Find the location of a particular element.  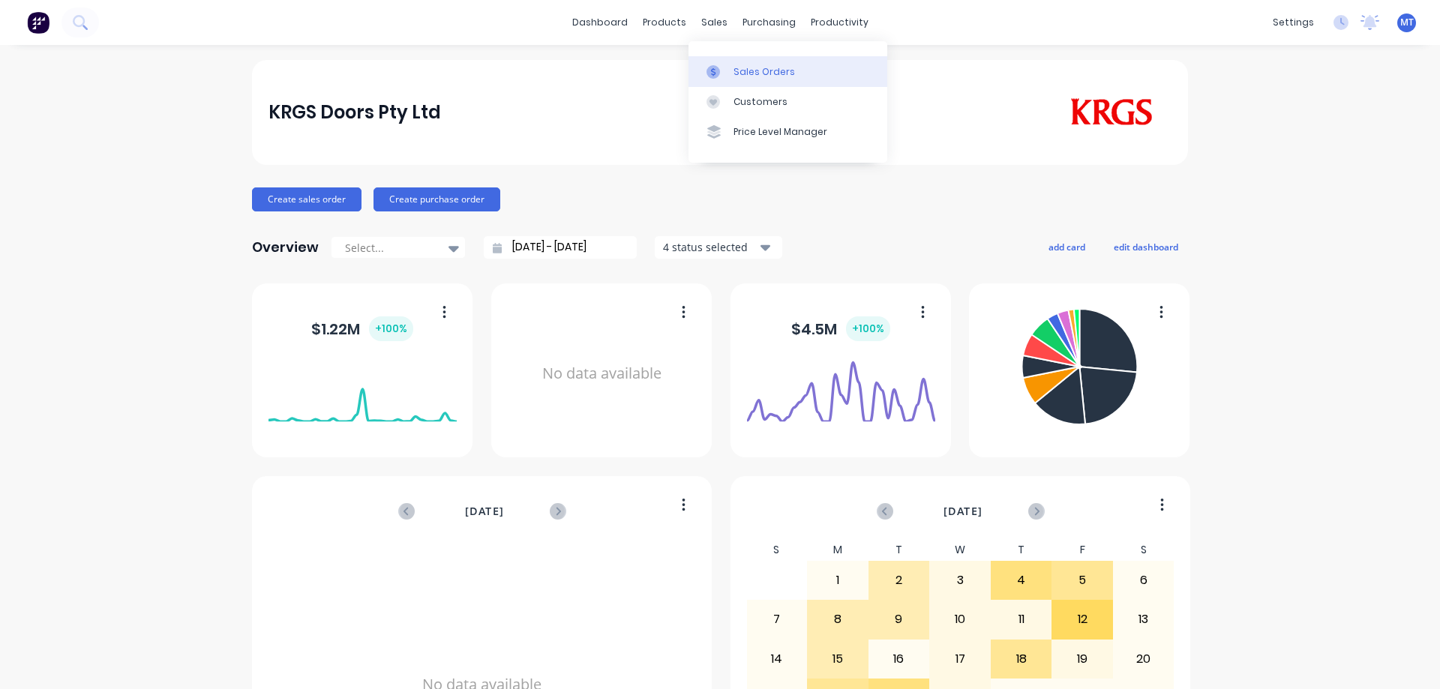

img: KRGS Doors Pty Ltd is located at coordinates (1111, 112).